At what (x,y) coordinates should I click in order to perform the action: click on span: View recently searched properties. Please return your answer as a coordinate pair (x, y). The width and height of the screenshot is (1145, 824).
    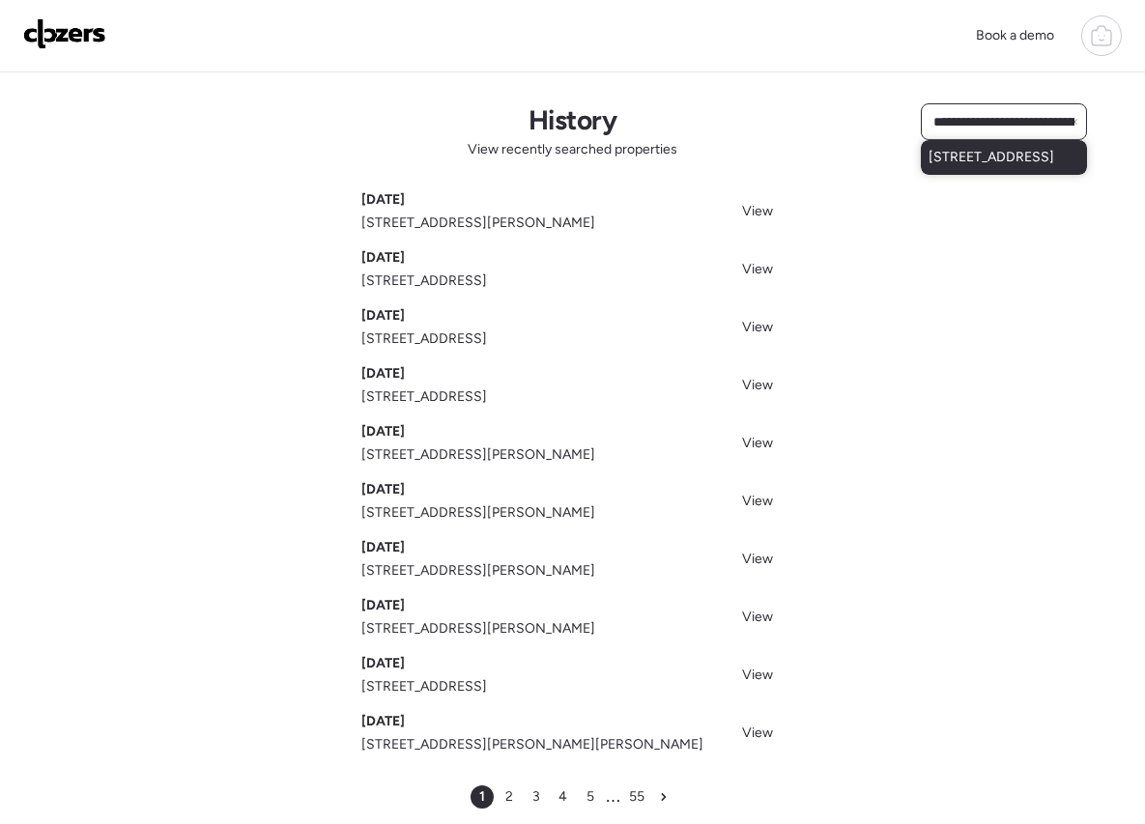
    Looking at the image, I should click on (572, 150).